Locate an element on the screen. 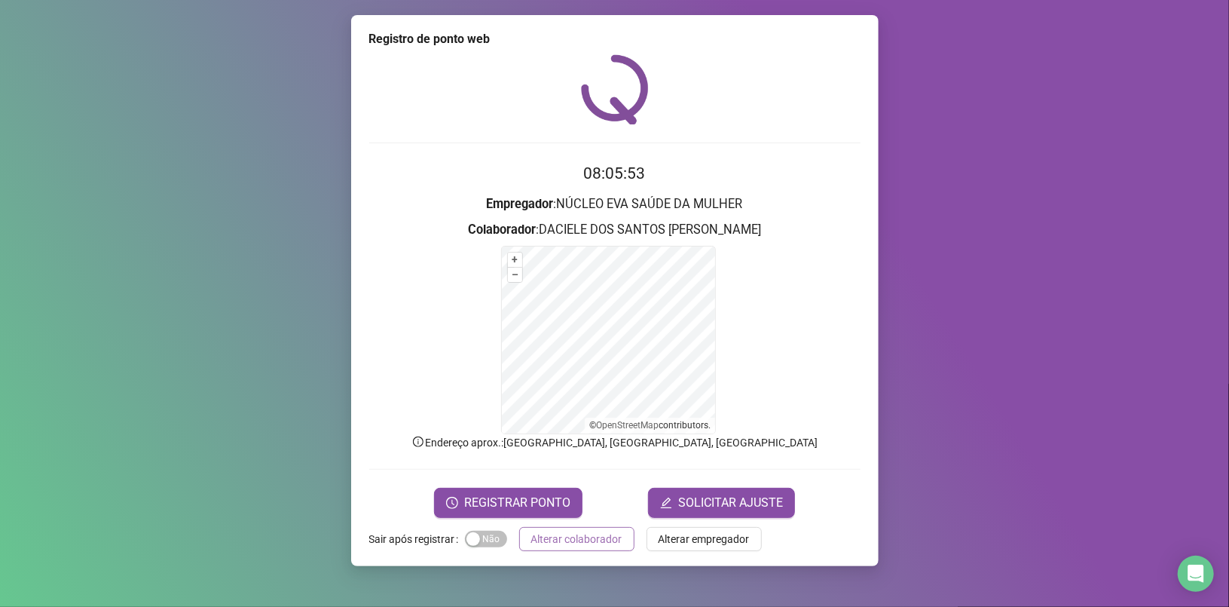 The width and height of the screenshot is (1229, 607). div: Registro de ponto web is located at coordinates (615, 39).